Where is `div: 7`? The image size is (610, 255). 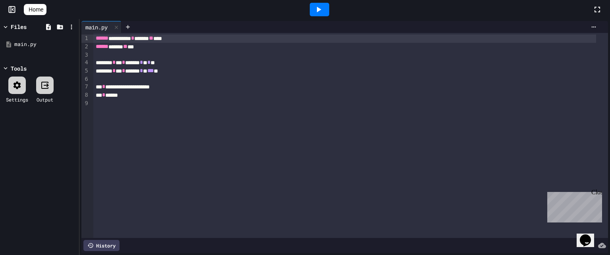
div: 7 is located at coordinates (85, 87).